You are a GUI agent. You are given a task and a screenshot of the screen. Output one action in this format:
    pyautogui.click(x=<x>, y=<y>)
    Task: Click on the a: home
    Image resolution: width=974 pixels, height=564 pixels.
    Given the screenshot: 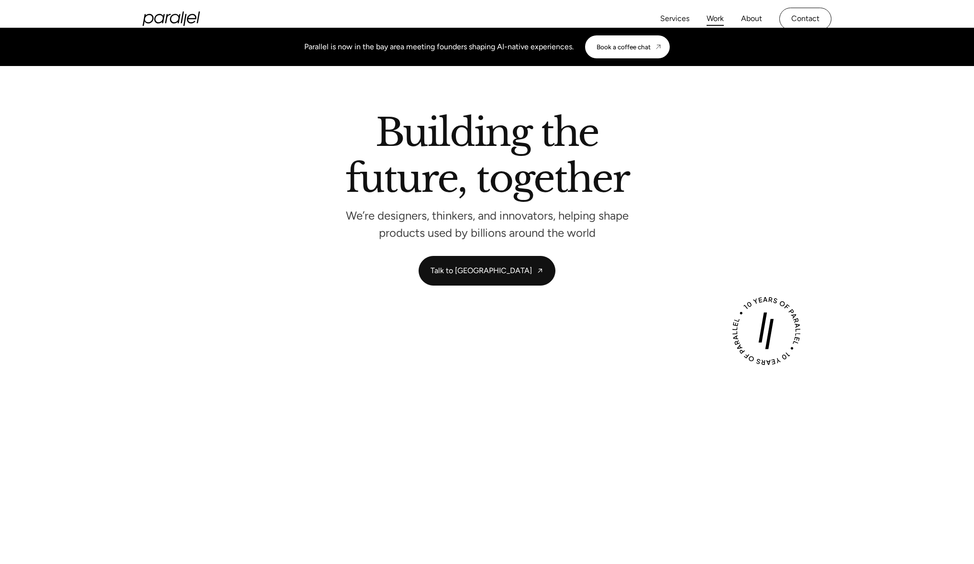 What is the action you would take?
    pyautogui.click(x=171, y=19)
    